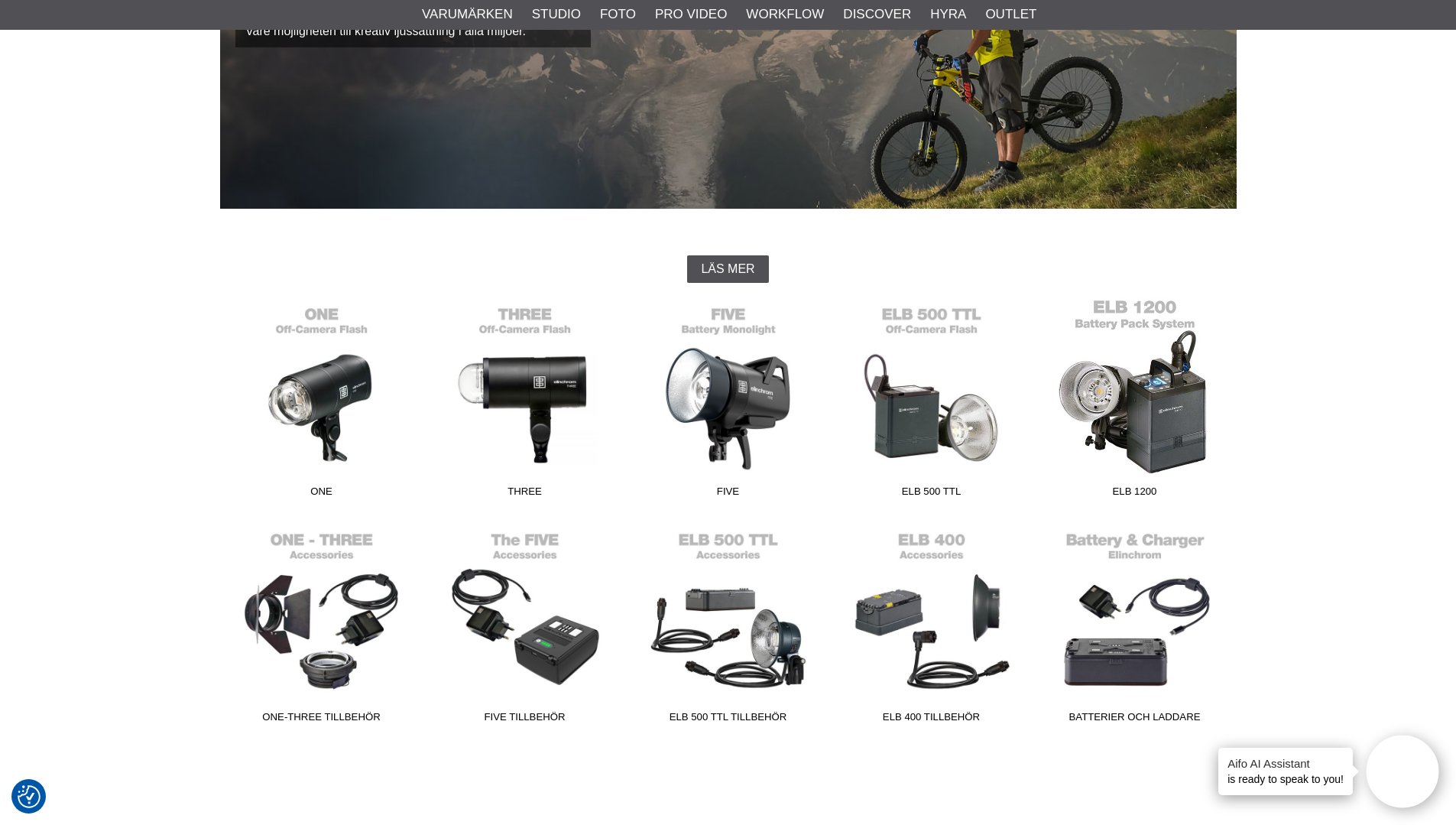  I want to click on a: Foto, so click(618, 14).